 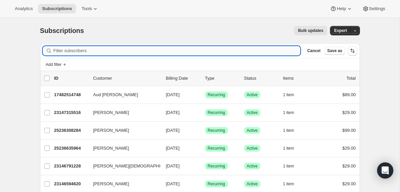 What do you see at coordinates (349, 95) in the screenshot?
I see `span: $89.00` at bounding box center [349, 95].